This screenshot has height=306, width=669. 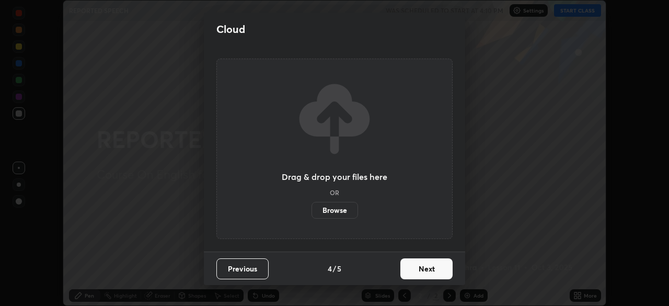 What do you see at coordinates (243, 269) in the screenshot?
I see `button: Previous` at bounding box center [243, 269].